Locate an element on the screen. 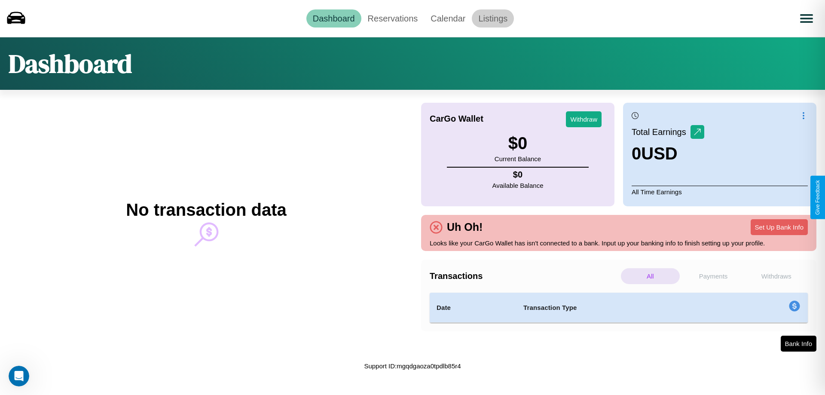 Image resolution: width=825 pixels, height=395 pixels. p: Support ID: mgqdgaoza0tpdlb85r4 is located at coordinates (412, 366).